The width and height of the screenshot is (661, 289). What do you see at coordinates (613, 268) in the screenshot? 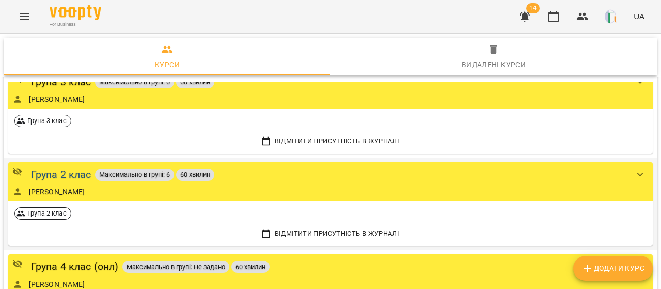
I see `button: Додати Курс` at bounding box center [613, 268].